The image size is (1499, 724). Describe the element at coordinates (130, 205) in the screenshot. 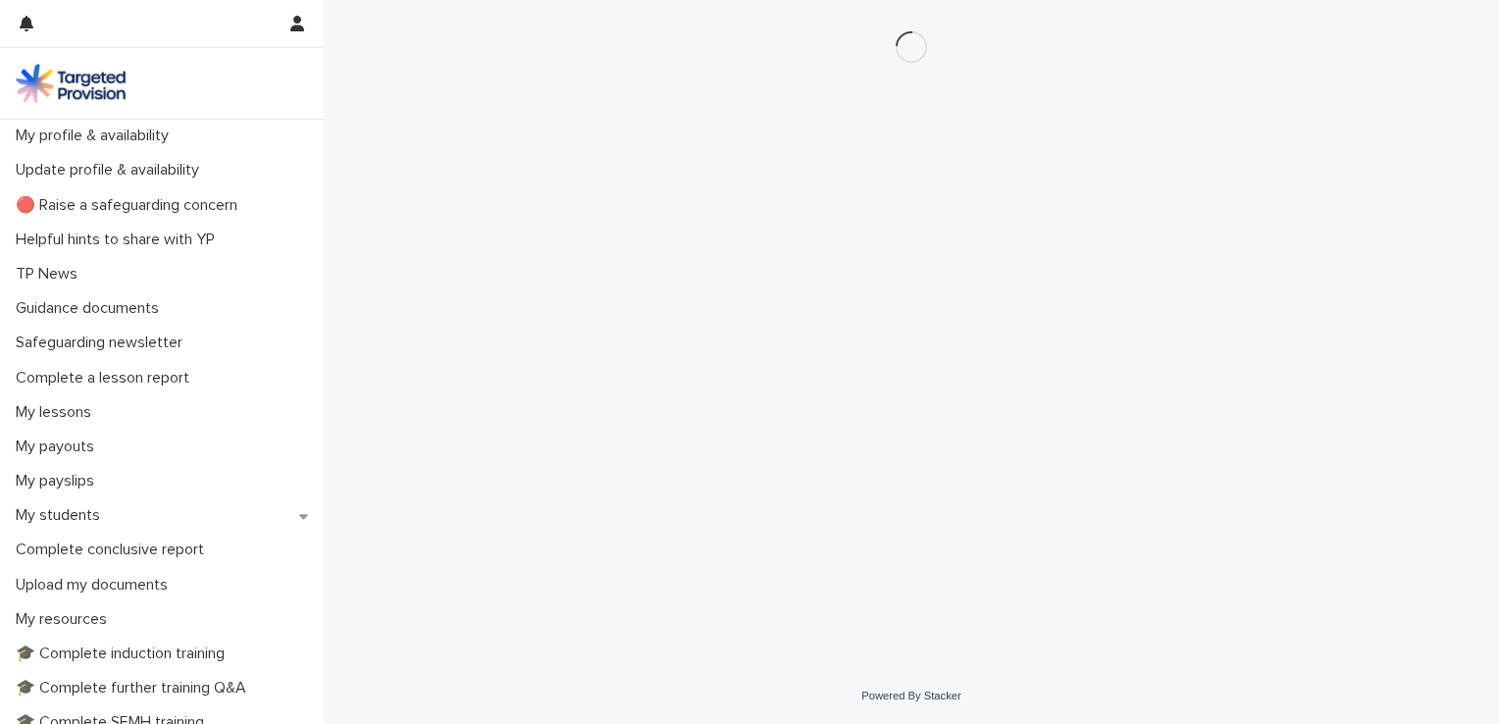

I see `p: 🔴 Raise a safeguarding concern` at that location.